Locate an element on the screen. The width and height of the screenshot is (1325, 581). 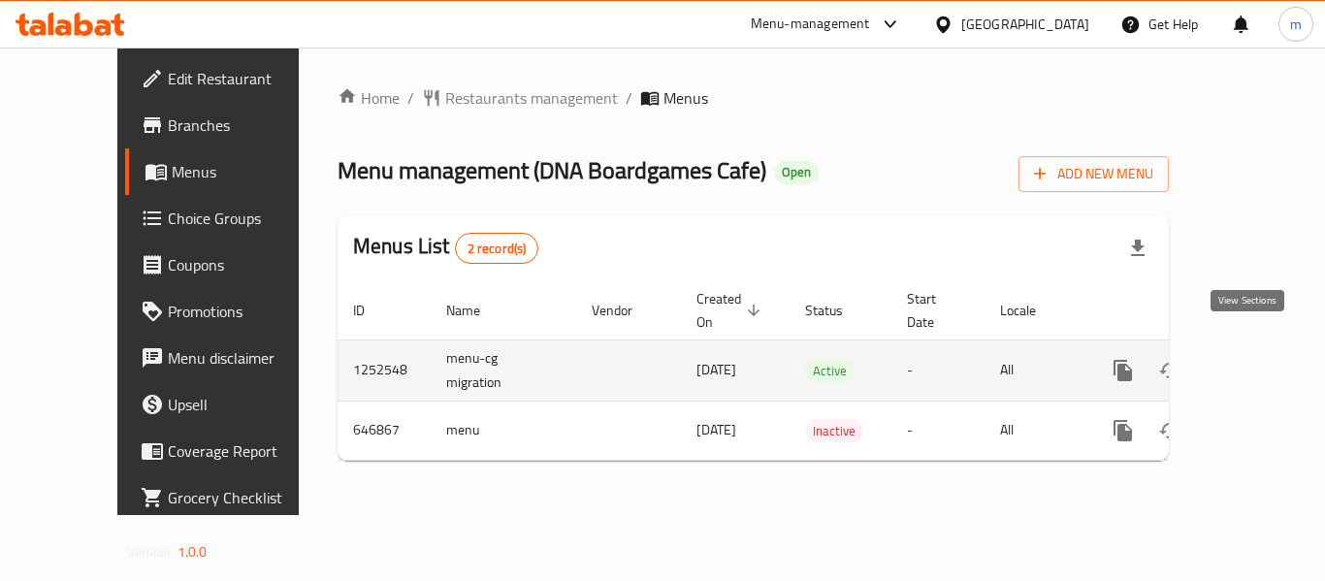
div: Menu-management is located at coordinates (810, 24).